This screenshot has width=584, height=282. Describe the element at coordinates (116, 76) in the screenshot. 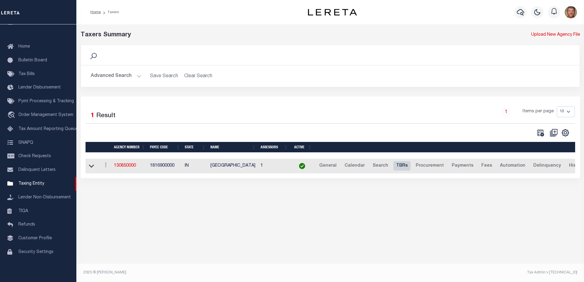

I see `button: Advanced Search` at that location.